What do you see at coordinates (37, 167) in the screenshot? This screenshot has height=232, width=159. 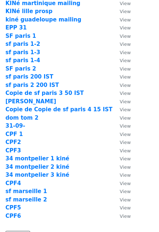 I see `strong: 34 montpelier 2 kiné` at bounding box center [37, 167].